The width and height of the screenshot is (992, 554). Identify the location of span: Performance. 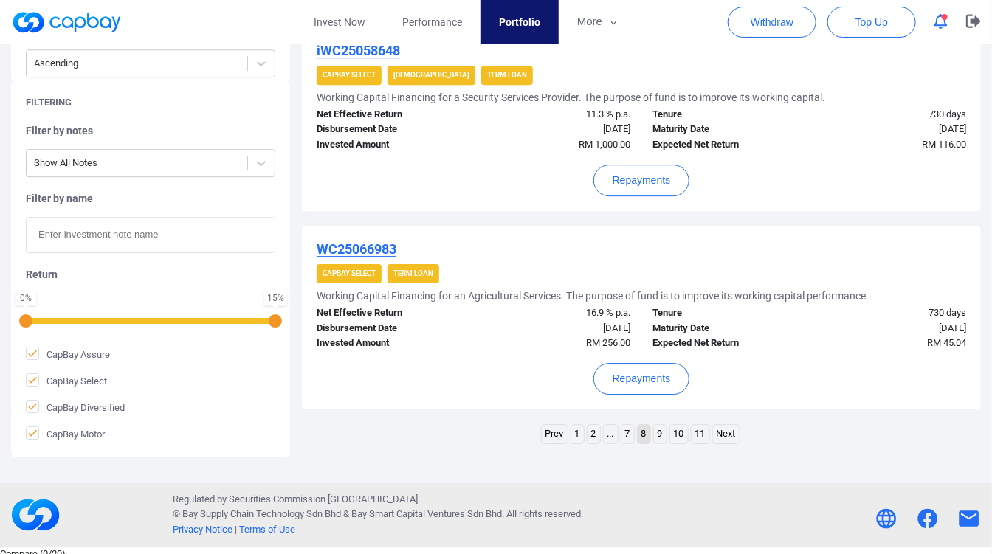
(432, 22).